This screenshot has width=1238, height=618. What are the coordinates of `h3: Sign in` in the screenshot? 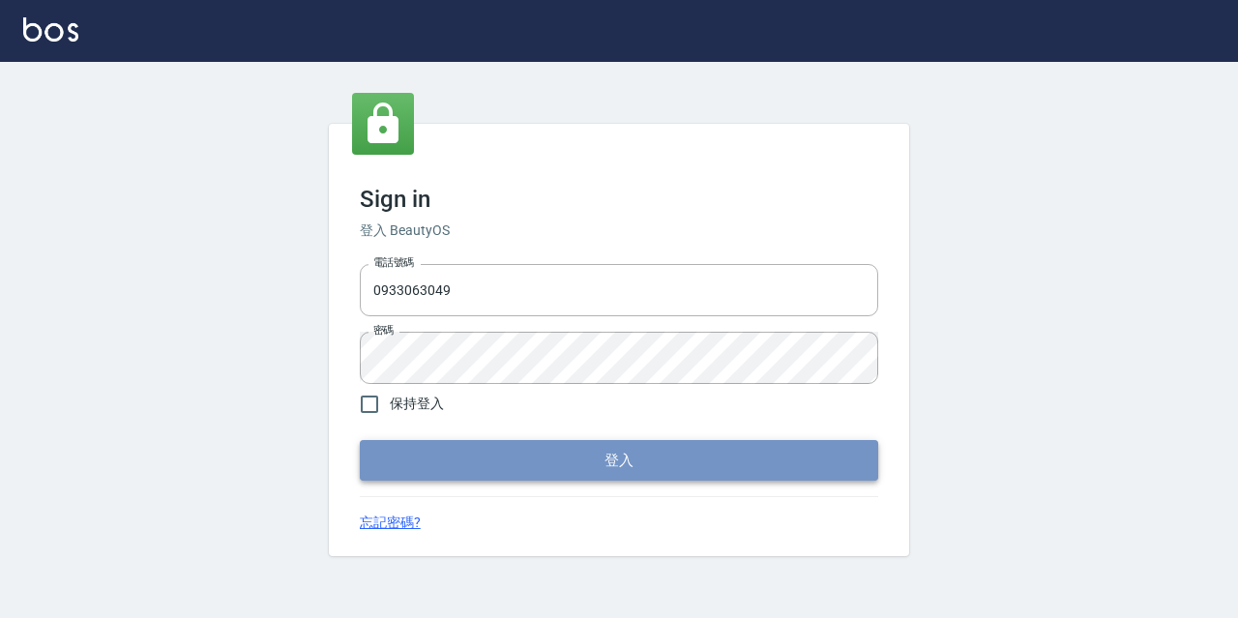 It's located at (619, 199).